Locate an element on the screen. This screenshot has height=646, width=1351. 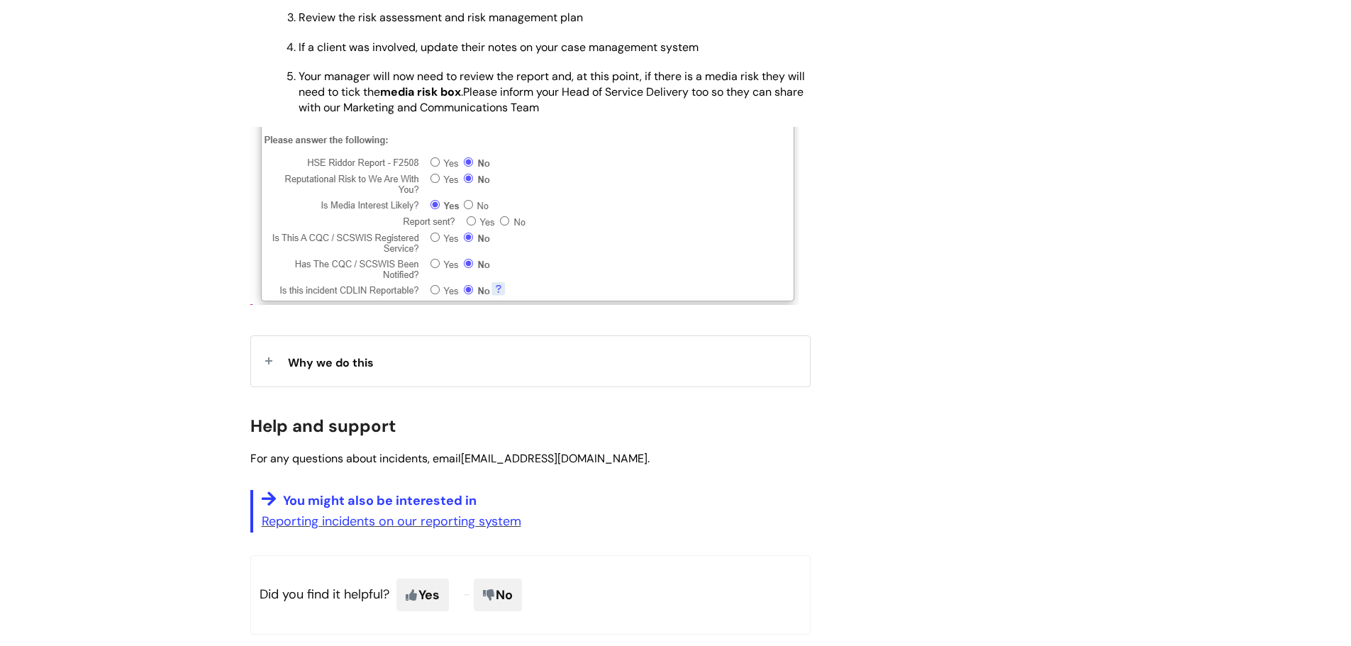
a: Reporting incidents on our reporting system is located at coordinates (391, 521).